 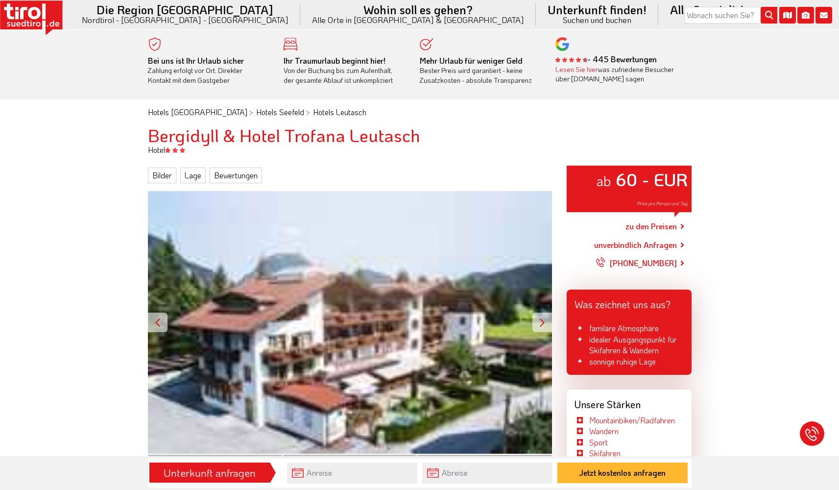 I want to click on div: Was zeichnet uns aus?, so click(x=629, y=302).